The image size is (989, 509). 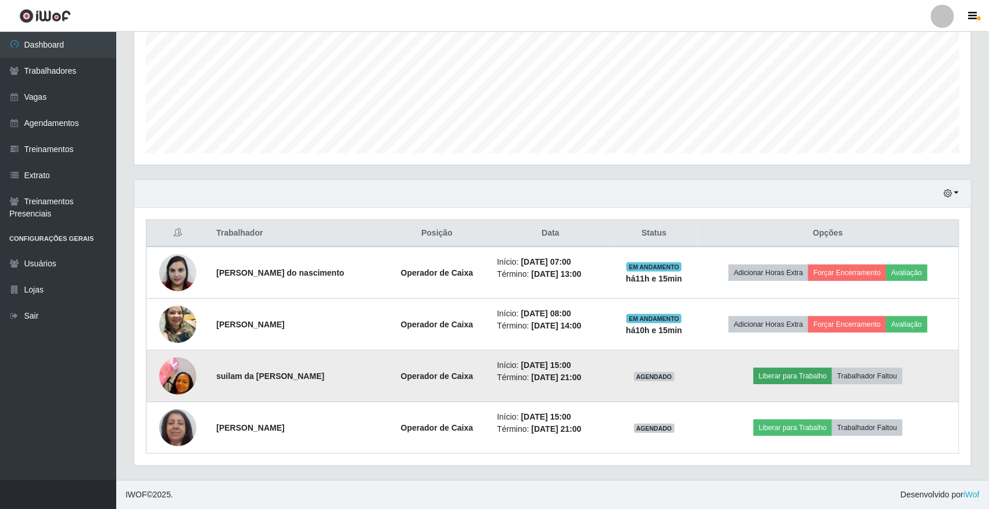 I want to click on img: 1745102593554.jpeg, so click(x=178, y=324).